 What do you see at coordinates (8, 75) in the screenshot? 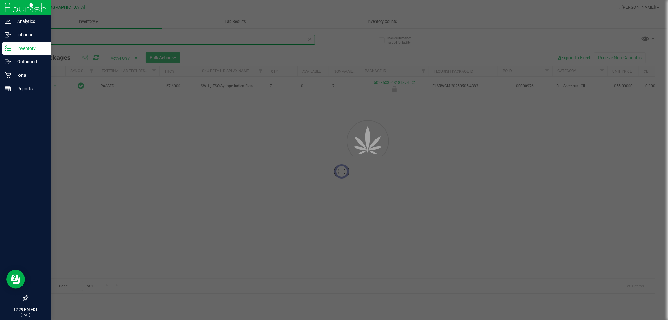
I see `inline-svg: Retail` at bounding box center [8, 75].